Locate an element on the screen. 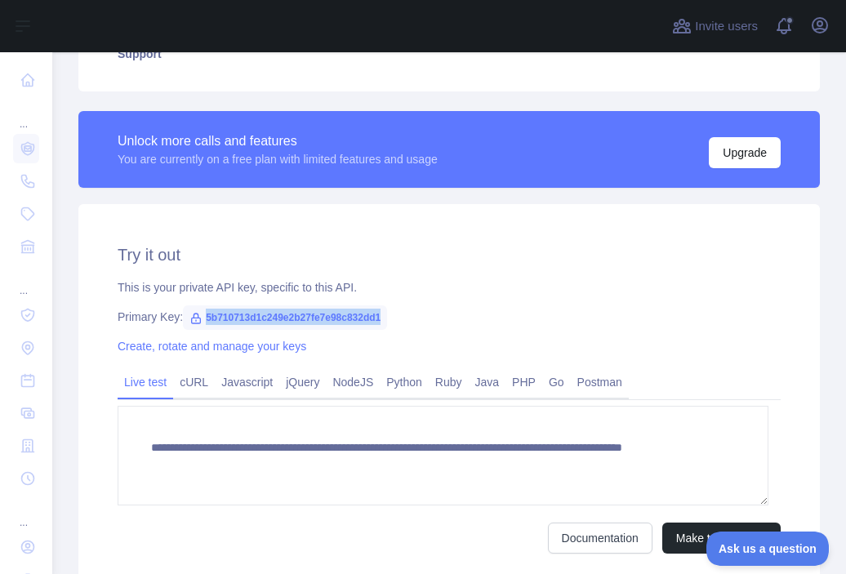  button: Make test request is located at coordinates (721, 538).